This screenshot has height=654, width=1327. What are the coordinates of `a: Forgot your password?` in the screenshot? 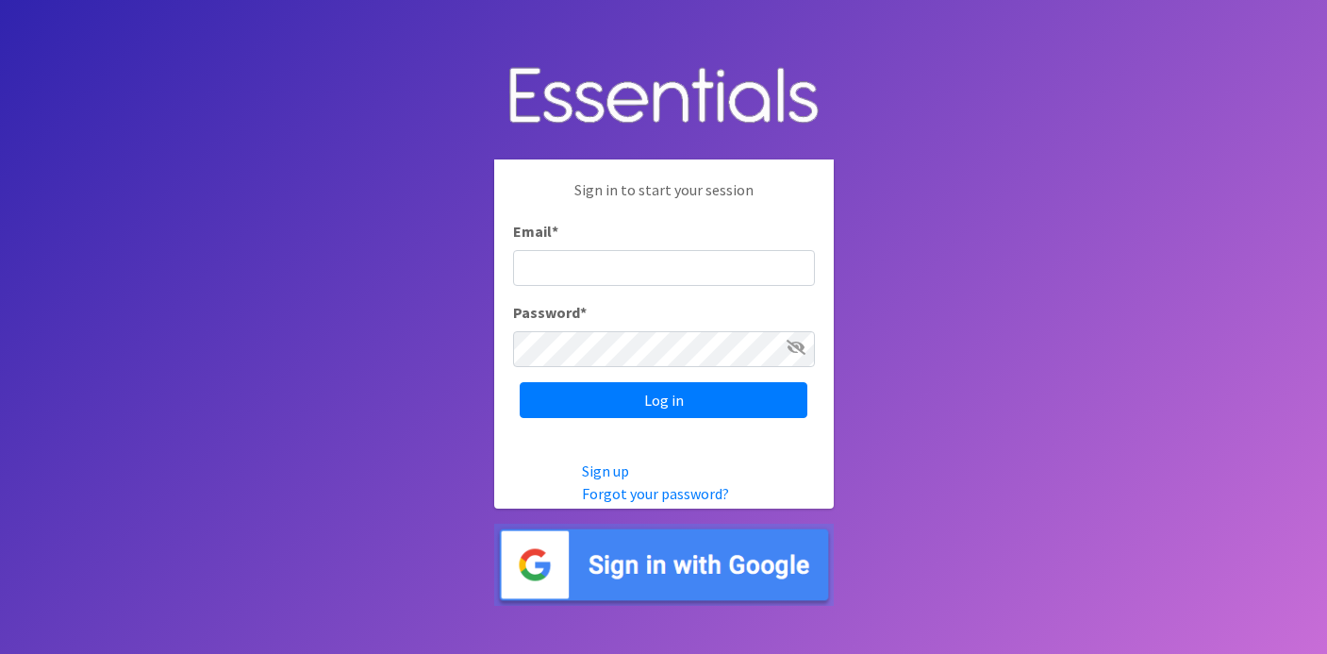 It's located at (656, 493).